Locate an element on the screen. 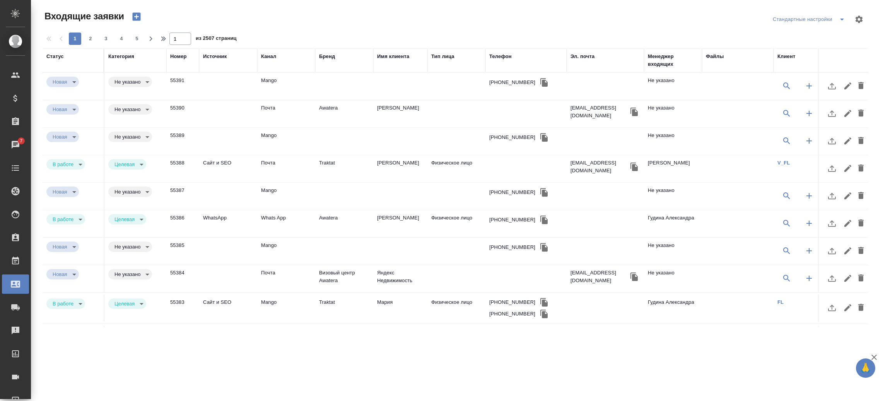 The height and width of the screenshot is (401, 883). td: Whats App is located at coordinates (286, 223).